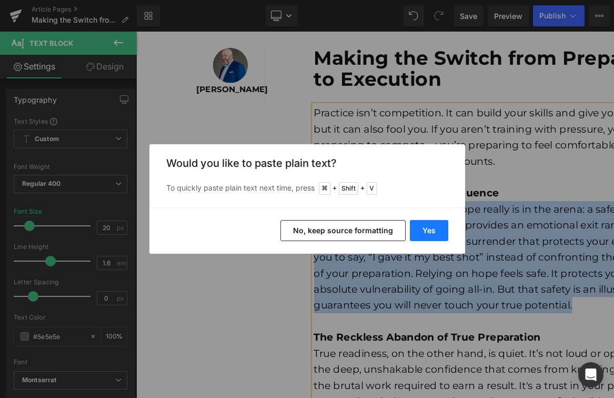 This screenshot has height=398, width=614. What do you see at coordinates (343, 230) in the screenshot?
I see `button: No, keep source formatting` at bounding box center [343, 230].